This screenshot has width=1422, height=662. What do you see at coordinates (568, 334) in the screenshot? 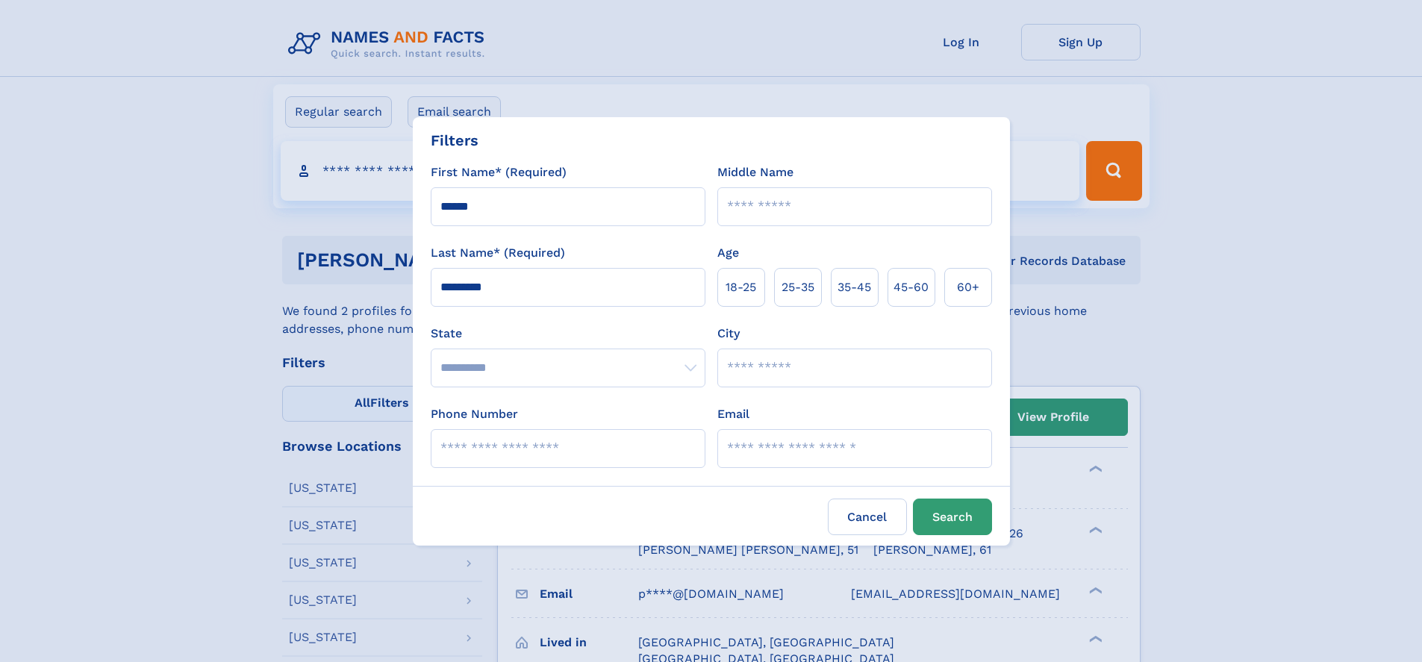
I see `label: State` at bounding box center [568, 334].